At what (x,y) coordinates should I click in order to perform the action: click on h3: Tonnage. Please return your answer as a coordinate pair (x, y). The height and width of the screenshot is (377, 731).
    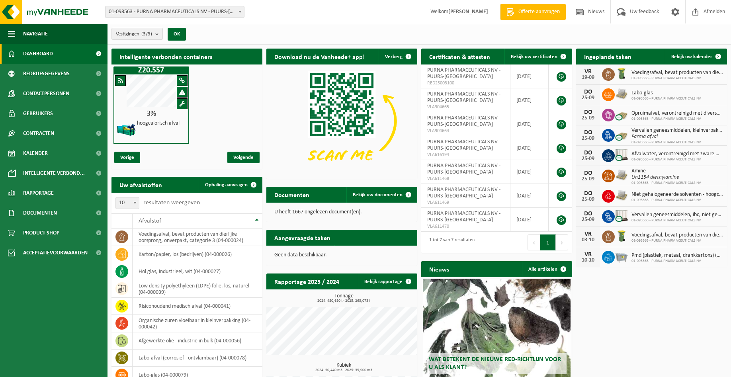
    Looking at the image, I should click on (343, 298).